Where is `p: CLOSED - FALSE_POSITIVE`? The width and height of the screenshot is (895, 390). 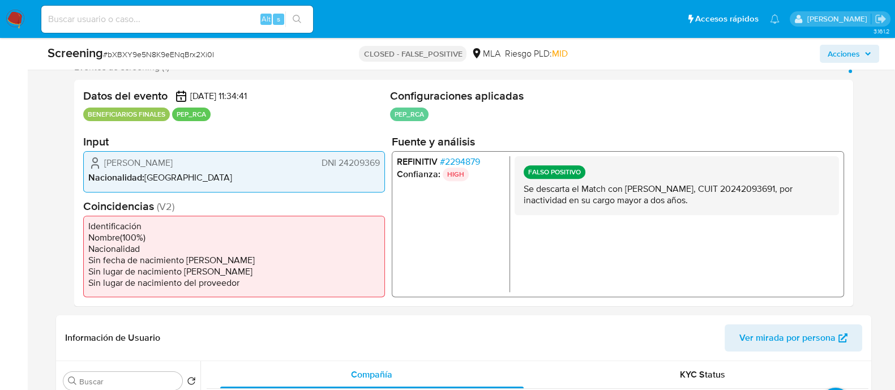
p: CLOSED - FALSE_POSITIVE is located at coordinates (412, 54).